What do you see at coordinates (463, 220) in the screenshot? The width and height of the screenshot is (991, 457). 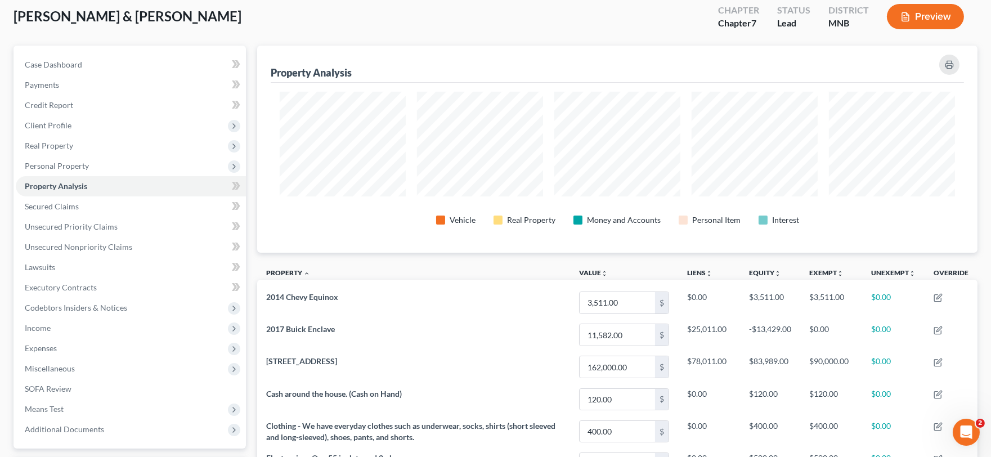 I see `div: Vehicle` at bounding box center [463, 220].